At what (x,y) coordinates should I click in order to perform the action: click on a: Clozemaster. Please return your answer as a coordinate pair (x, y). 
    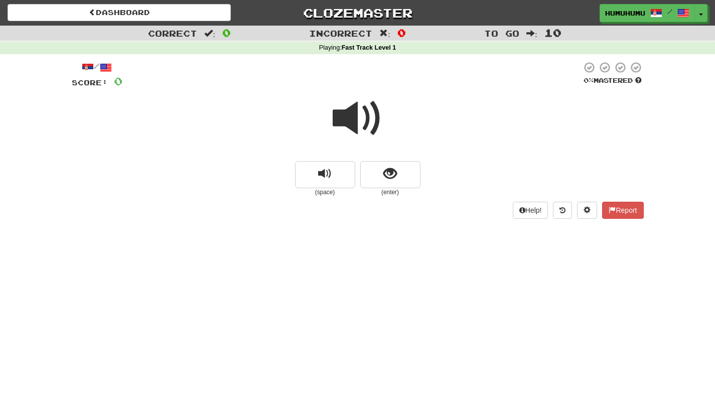
    Looking at the image, I should click on (357, 13).